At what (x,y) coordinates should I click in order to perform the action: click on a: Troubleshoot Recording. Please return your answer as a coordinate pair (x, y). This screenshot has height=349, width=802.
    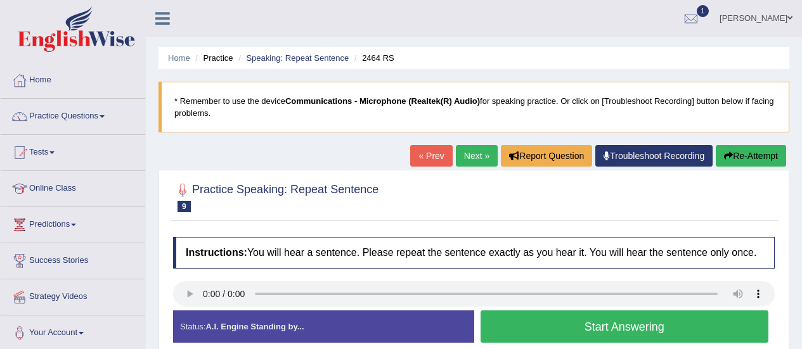
    Looking at the image, I should click on (654, 156).